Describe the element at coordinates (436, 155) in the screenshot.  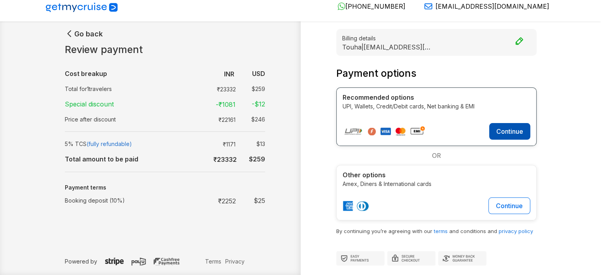
I see `div: OR` at that location.